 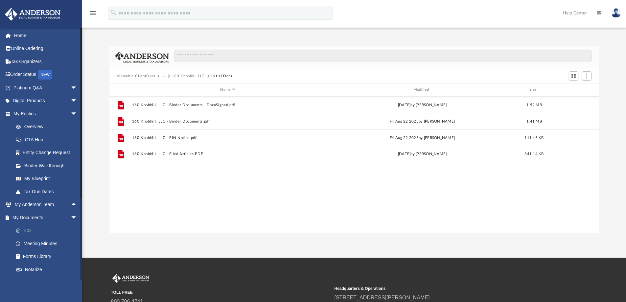 I want to click on a: Overview, so click(x=48, y=127).